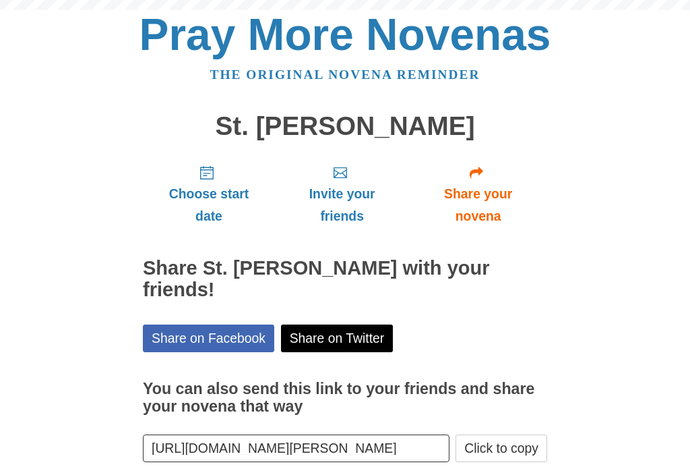 This screenshot has width=690, height=471. What do you see at coordinates (478, 194) in the screenshot?
I see `a: Share your novena` at bounding box center [478, 194].